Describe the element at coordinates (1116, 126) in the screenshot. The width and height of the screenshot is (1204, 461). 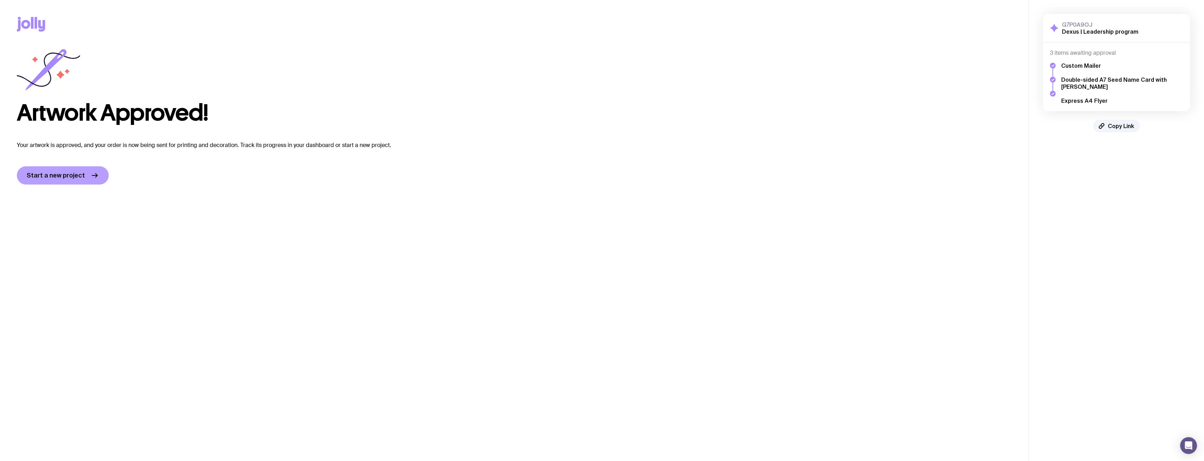
I see `button: Copy Link` at that location.